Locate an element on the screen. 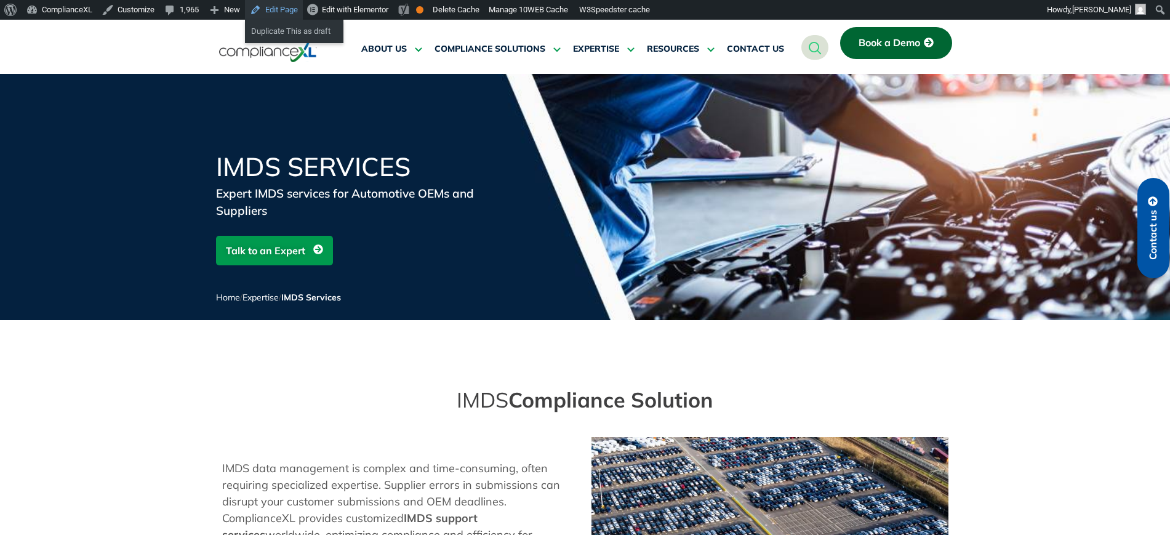 This screenshot has width=1170, height=535. span: IMDS Services is located at coordinates (311, 297).